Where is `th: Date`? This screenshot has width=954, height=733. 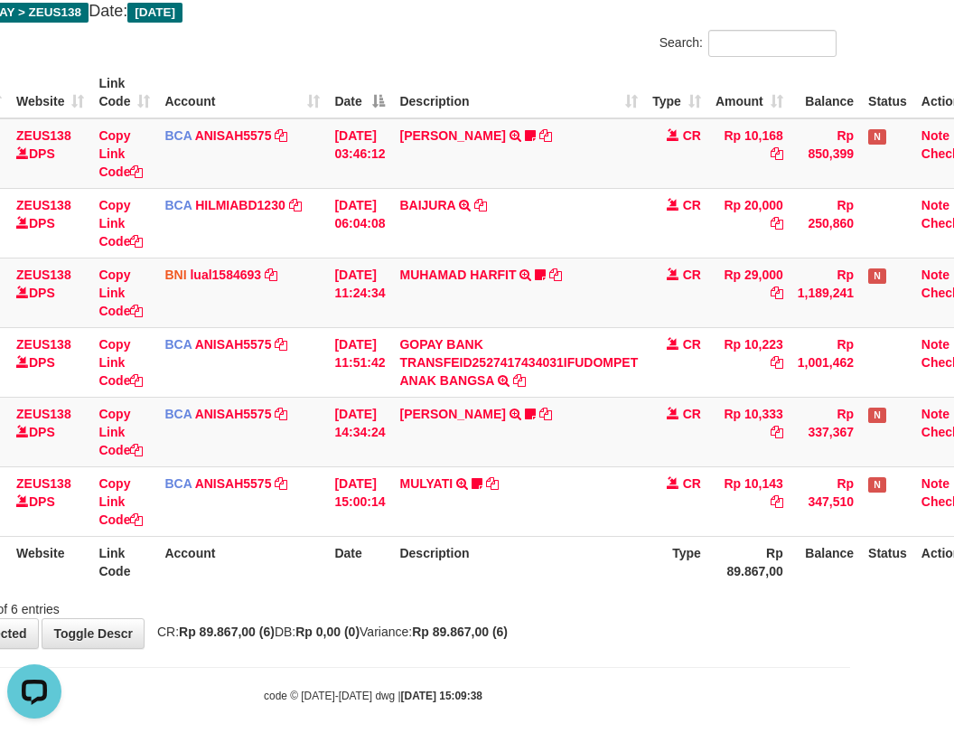 th: Date is located at coordinates (360, 561).